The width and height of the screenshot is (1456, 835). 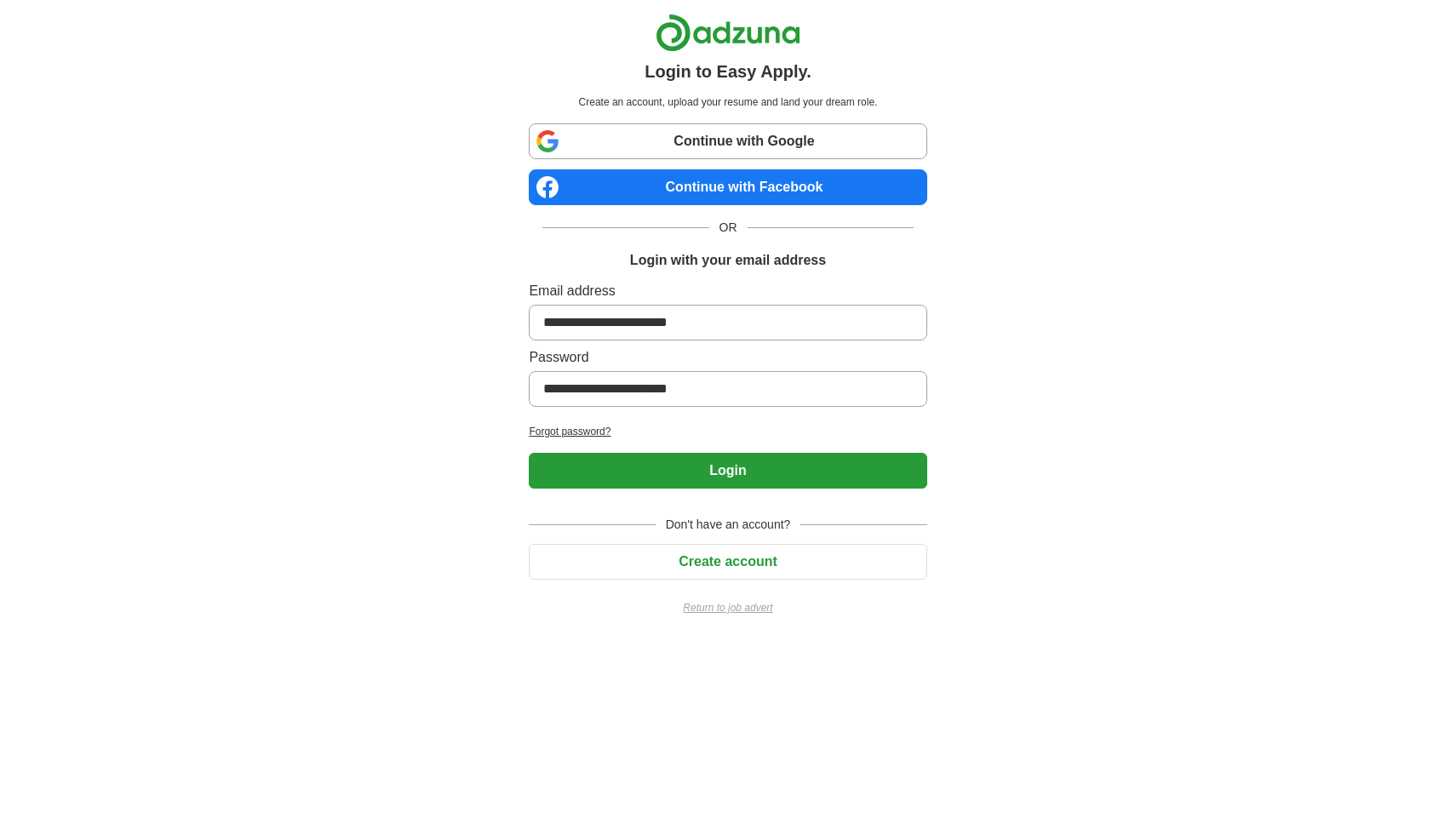 I want to click on label: Email address, so click(x=727, y=291).